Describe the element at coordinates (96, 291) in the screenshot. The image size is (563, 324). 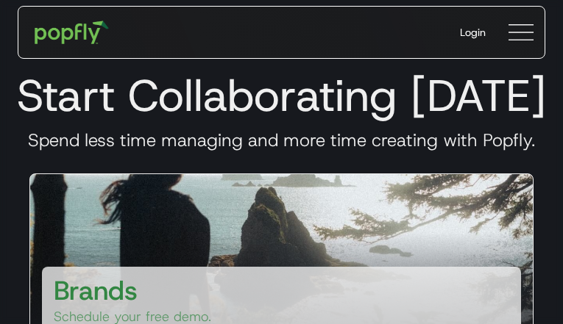
I see `h3: Brands` at that location.